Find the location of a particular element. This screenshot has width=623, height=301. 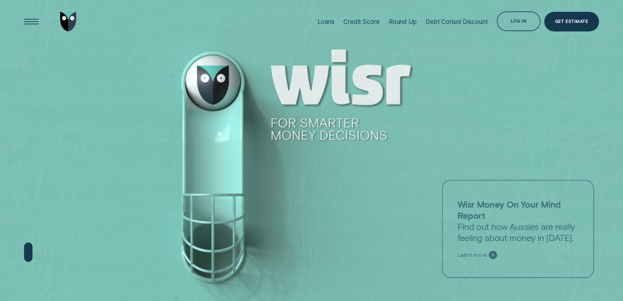

button: Open Menu is located at coordinates (31, 22).